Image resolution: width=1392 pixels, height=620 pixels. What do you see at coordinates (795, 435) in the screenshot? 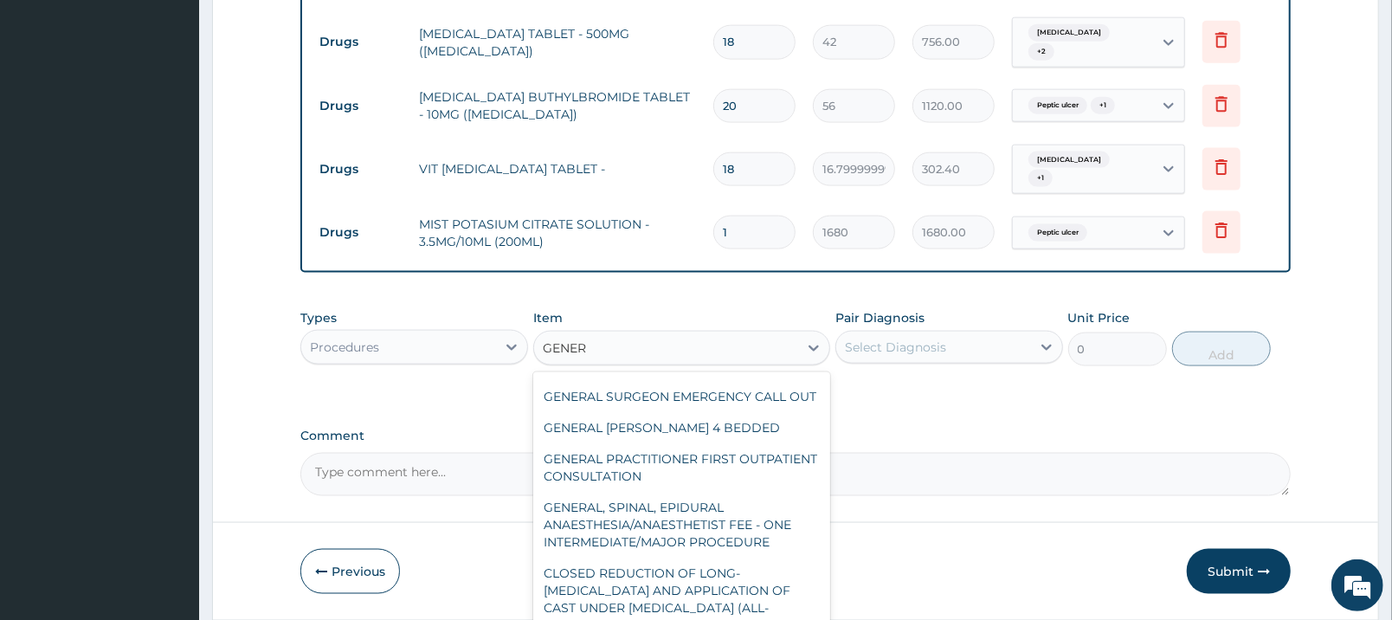
I see `label: Comment` at bounding box center [795, 435].